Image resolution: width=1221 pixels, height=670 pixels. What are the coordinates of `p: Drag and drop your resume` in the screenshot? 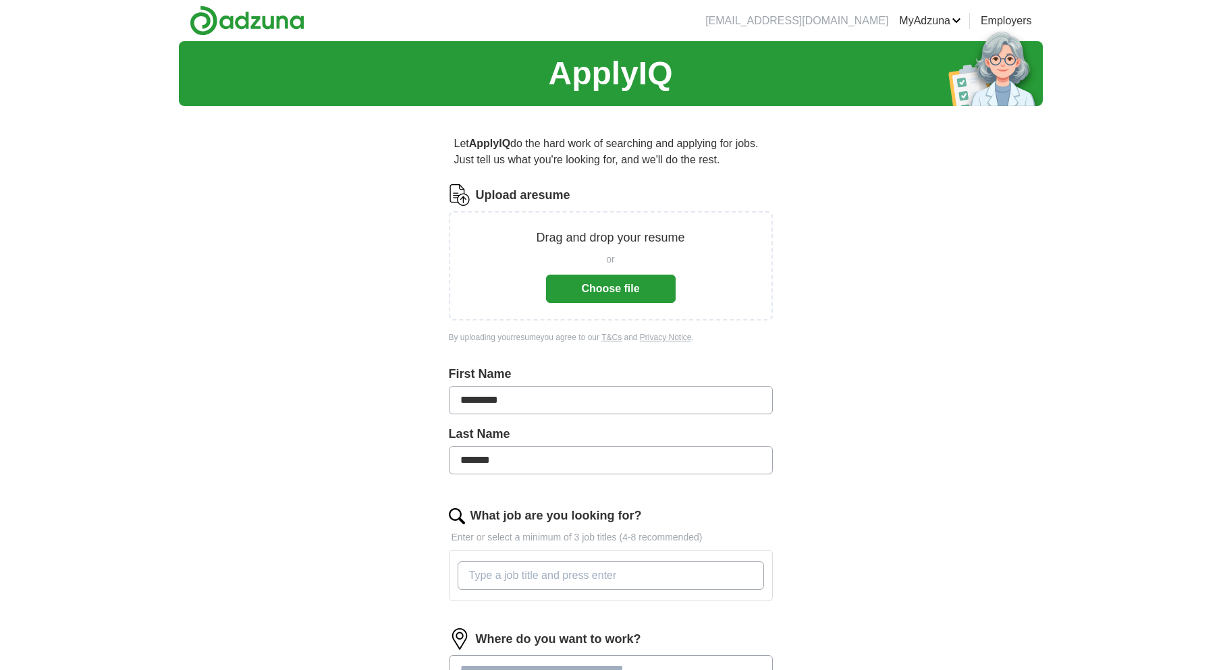 It's located at (610, 238).